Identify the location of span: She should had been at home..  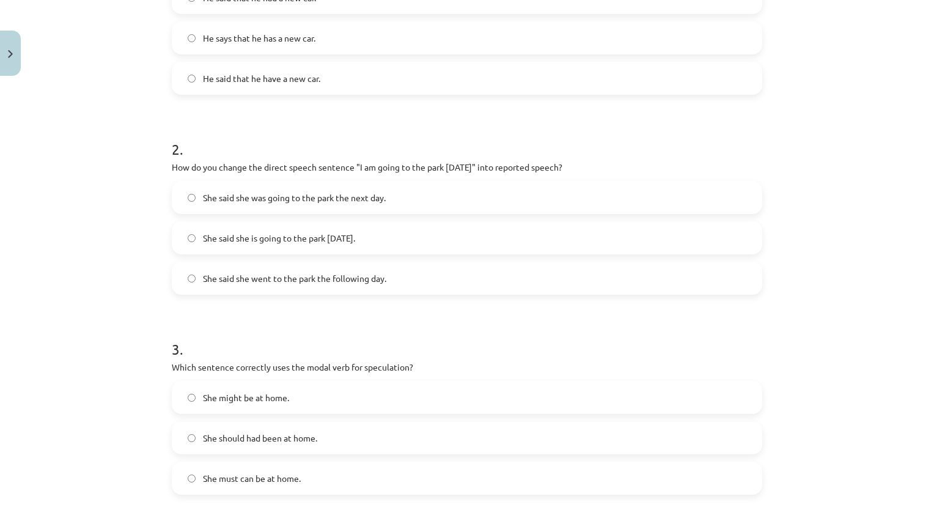
(260, 438).